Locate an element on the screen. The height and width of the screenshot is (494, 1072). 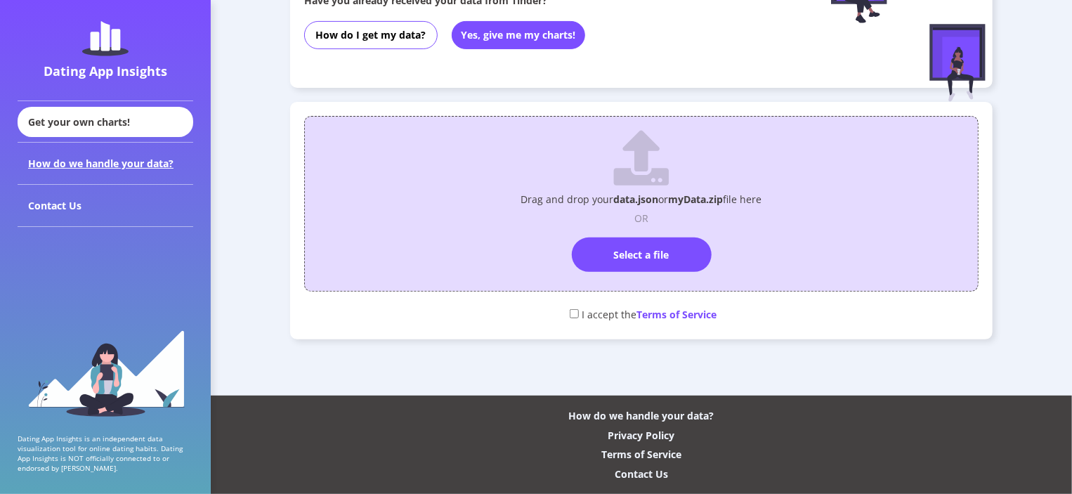
p: OR is located at coordinates (641, 218).